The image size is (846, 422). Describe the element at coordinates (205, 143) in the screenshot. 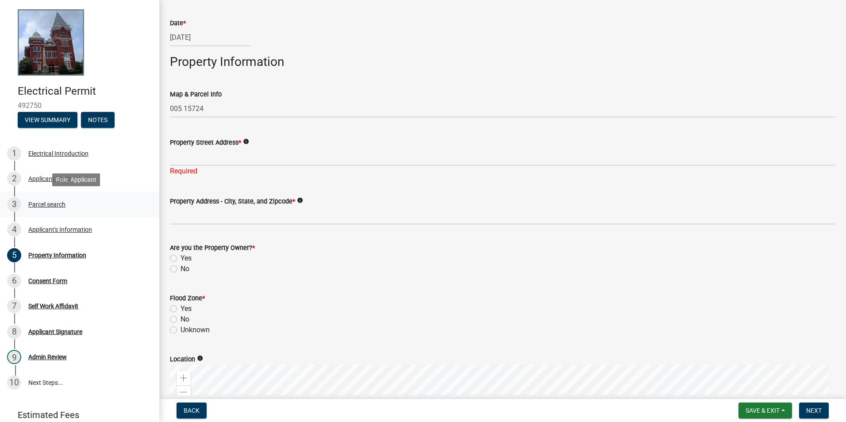

I see `label: Property Street Address` at that location.